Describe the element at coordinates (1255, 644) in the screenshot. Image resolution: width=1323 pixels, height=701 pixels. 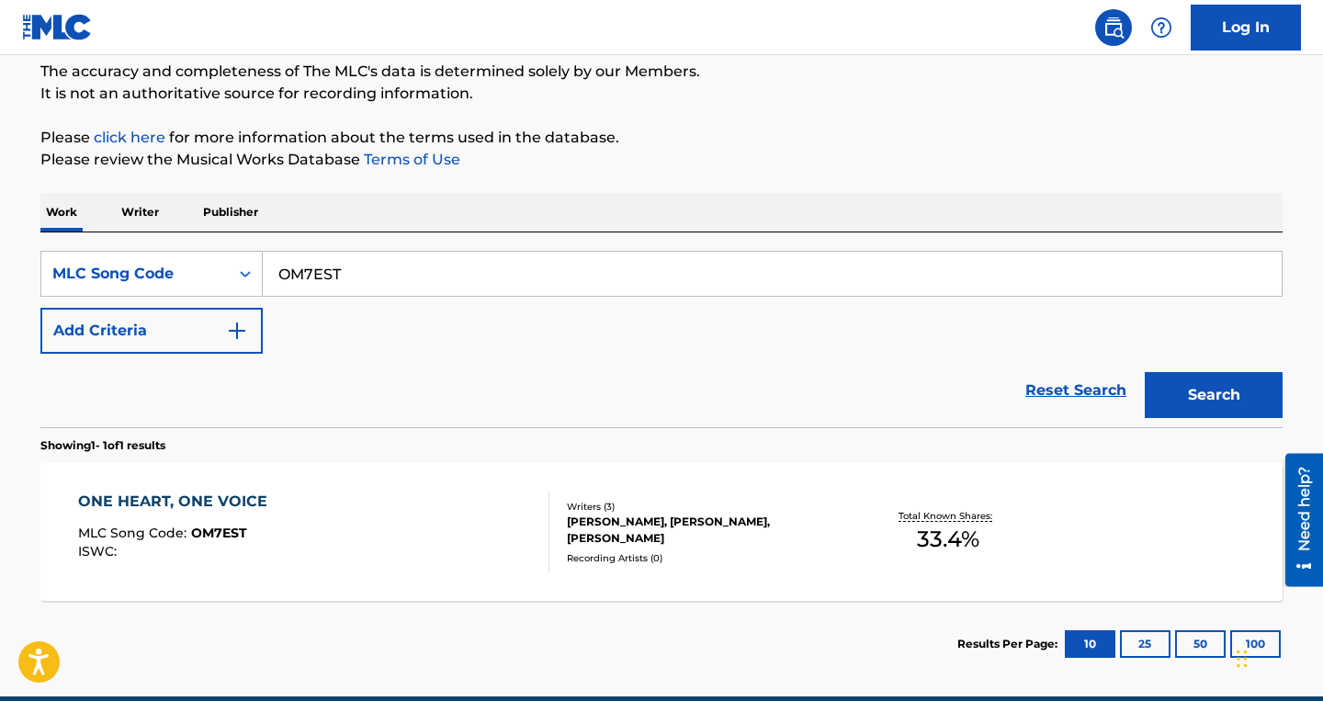
I see `button: 100` at that location.